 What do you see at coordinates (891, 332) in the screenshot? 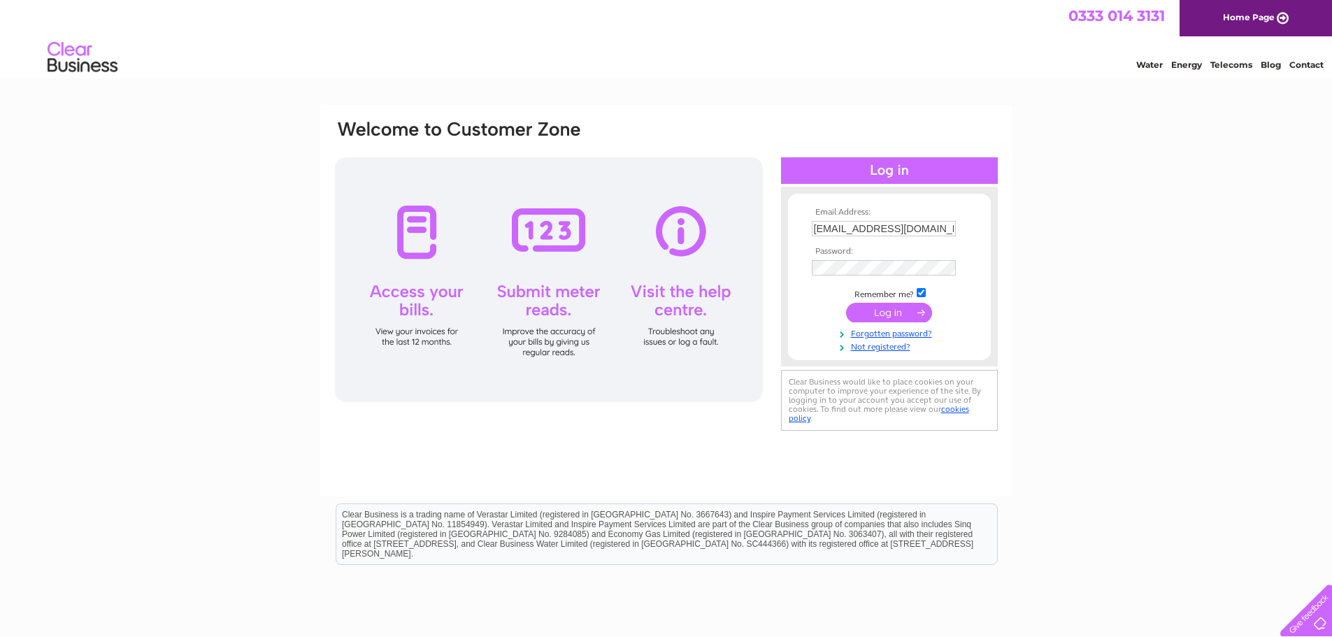
I see `a: Forgotten password?` at bounding box center [891, 332].